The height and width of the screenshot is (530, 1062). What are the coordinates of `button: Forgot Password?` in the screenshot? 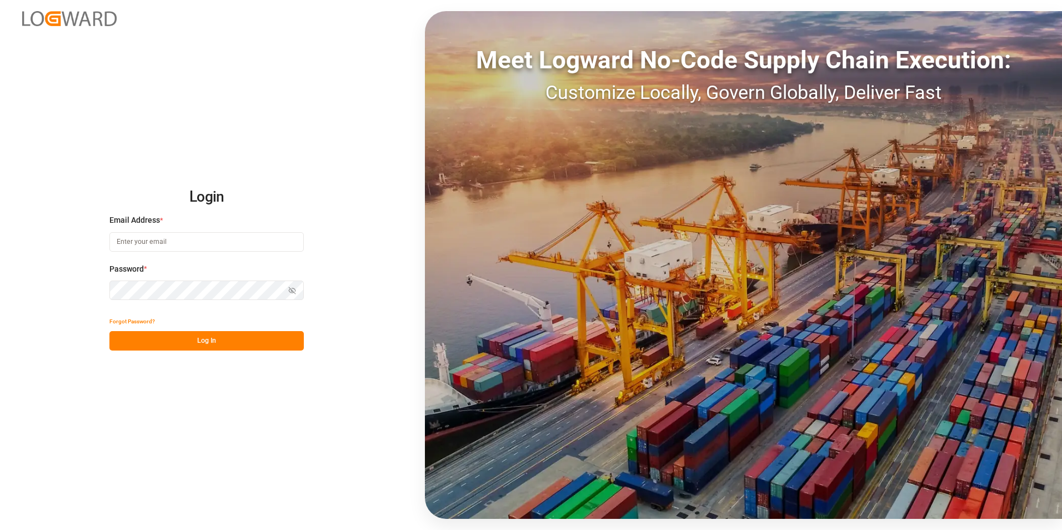 It's located at (132, 321).